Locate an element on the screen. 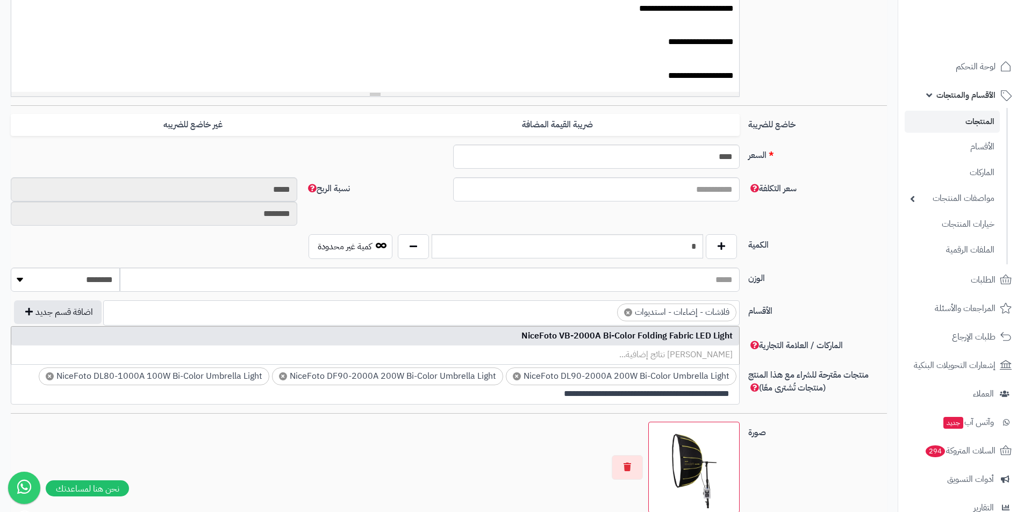 This screenshot has height=512, width=1024. a: مواصفات المنتجات is located at coordinates (952, 198).